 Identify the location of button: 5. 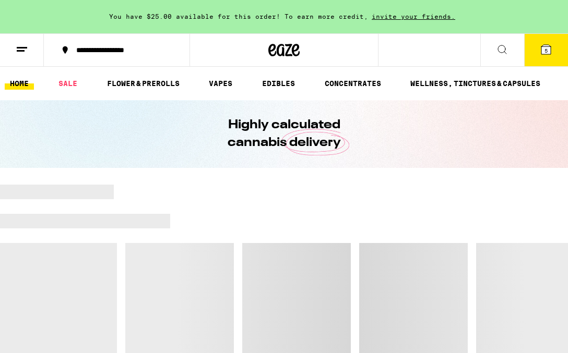
(546, 50).